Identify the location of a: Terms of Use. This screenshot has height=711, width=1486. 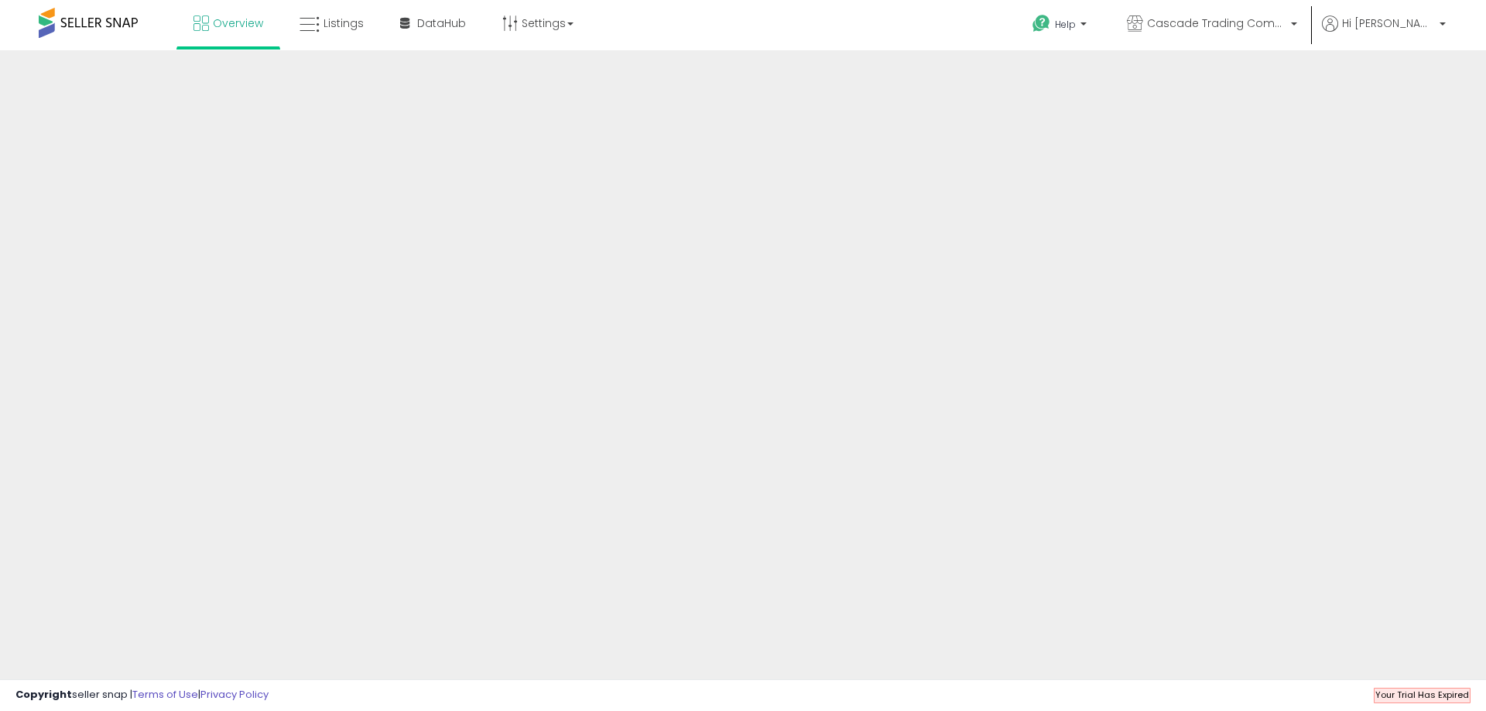
(165, 694).